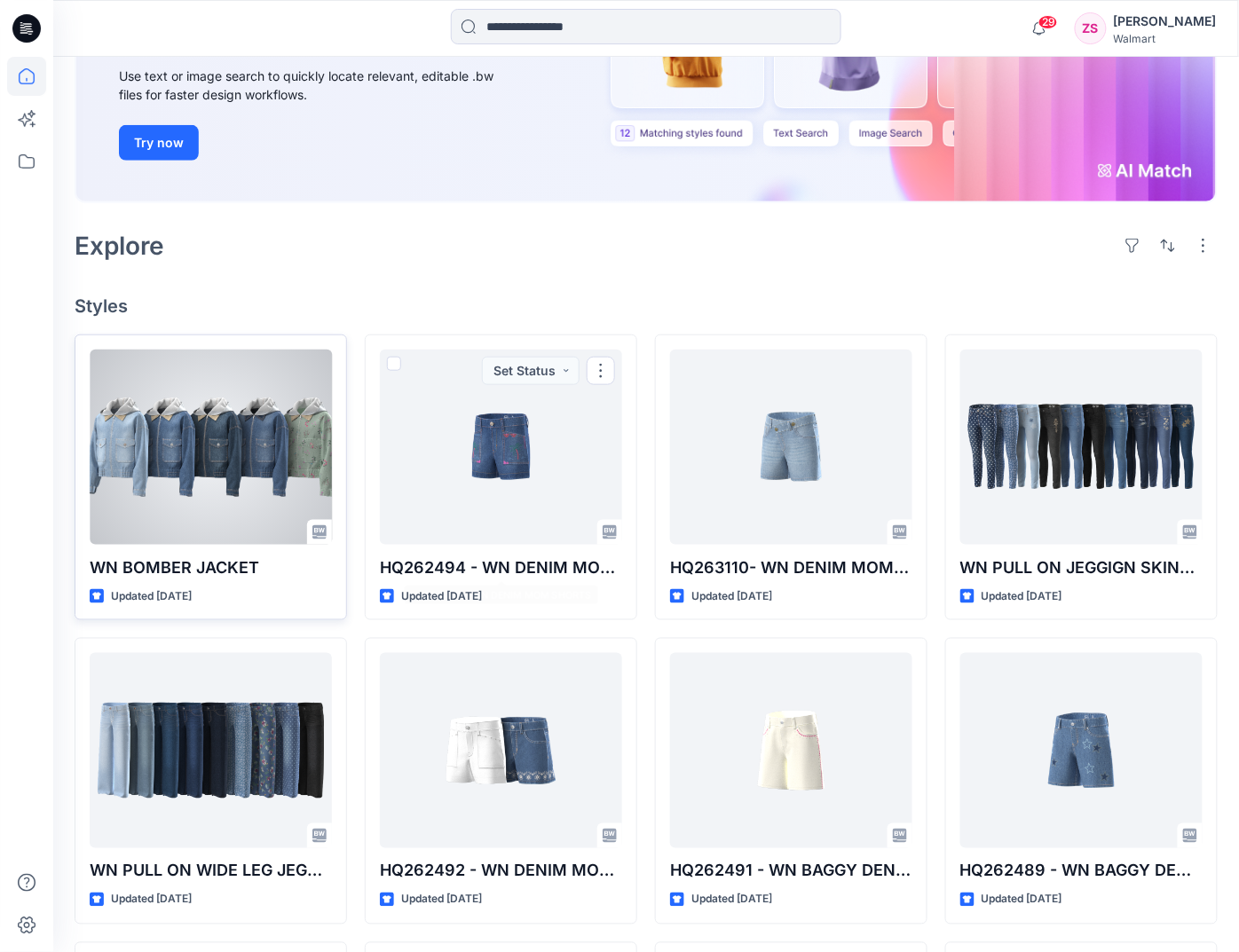 This screenshot has height=952, width=1239. Describe the element at coordinates (1048, 22) in the screenshot. I see `span: 29` at that location.